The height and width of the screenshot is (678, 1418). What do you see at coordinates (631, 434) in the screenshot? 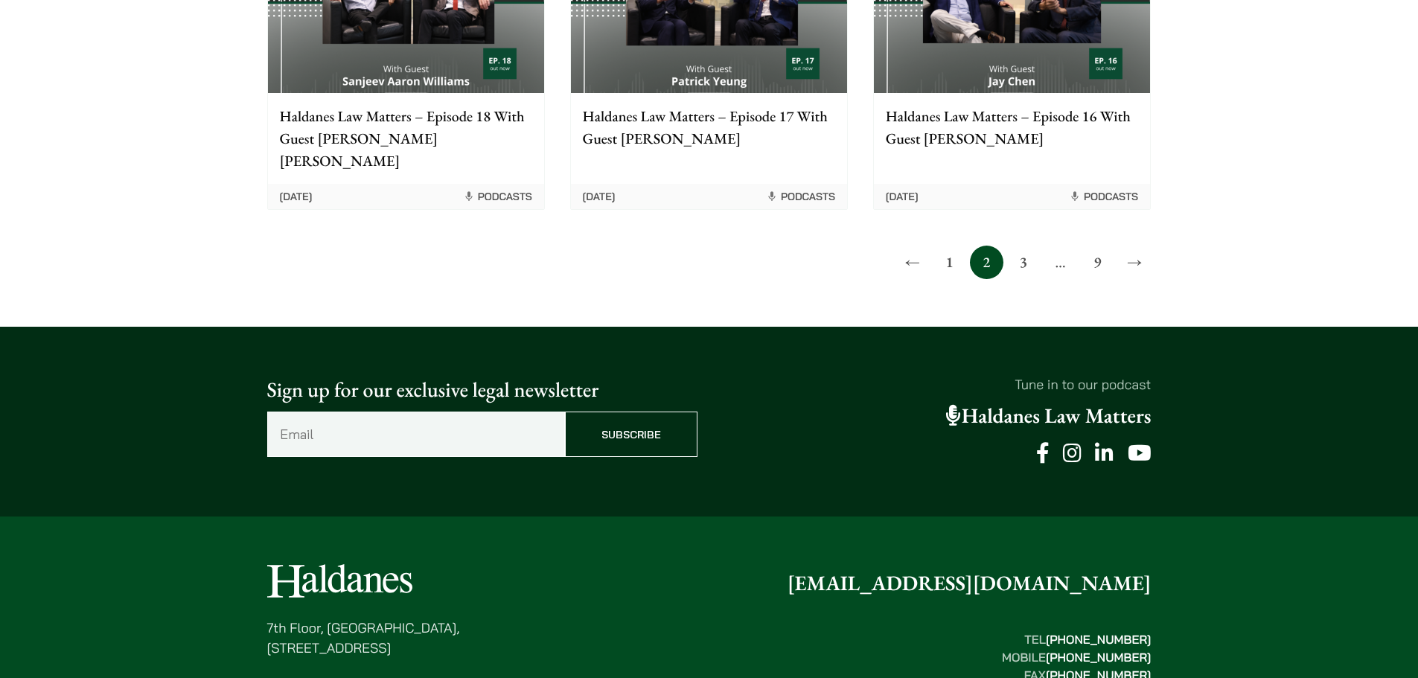
I see `input: Subscribe` at bounding box center [631, 434].